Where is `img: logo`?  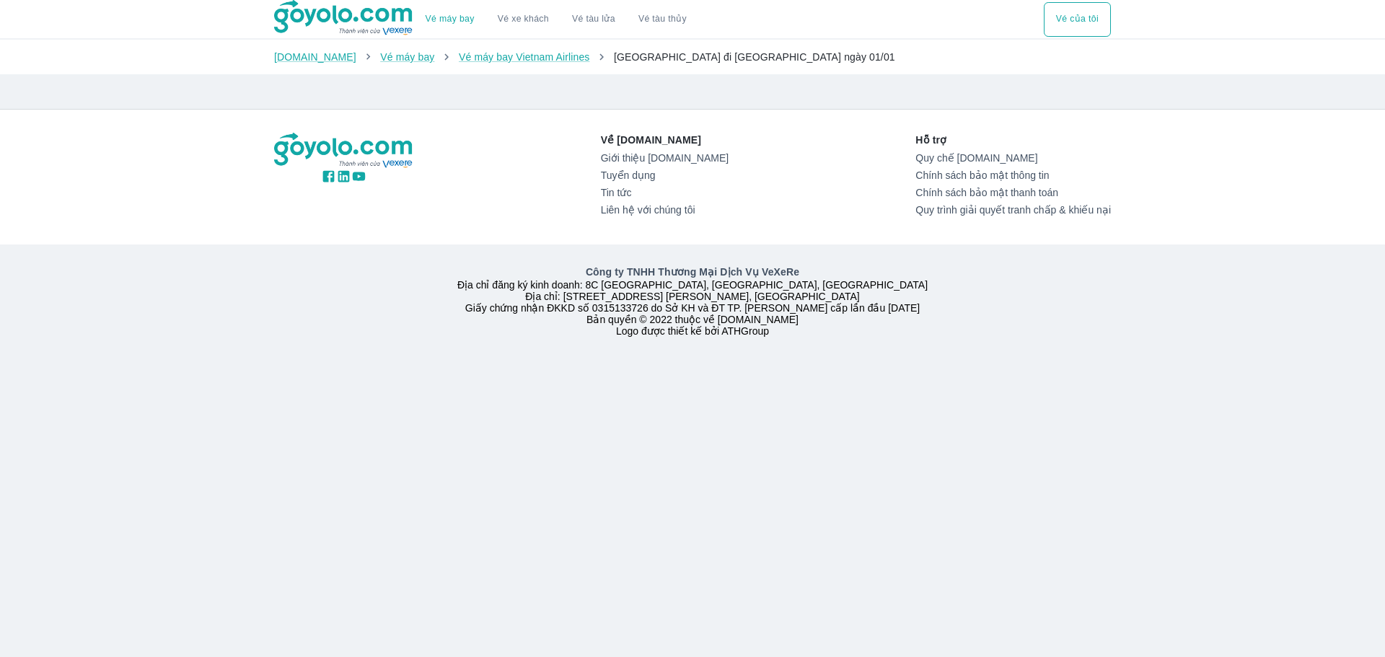
img: logo is located at coordinates (344, 151).